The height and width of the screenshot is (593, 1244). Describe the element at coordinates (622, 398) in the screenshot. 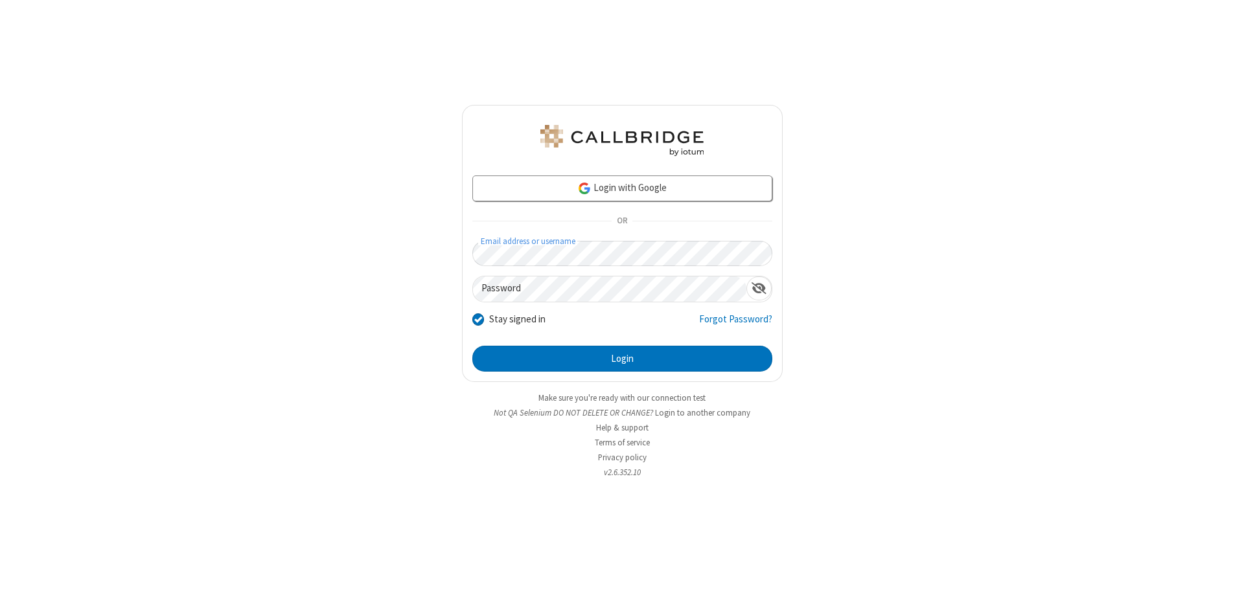

I see `a: Make sure you're ready with our connection test` at that location.